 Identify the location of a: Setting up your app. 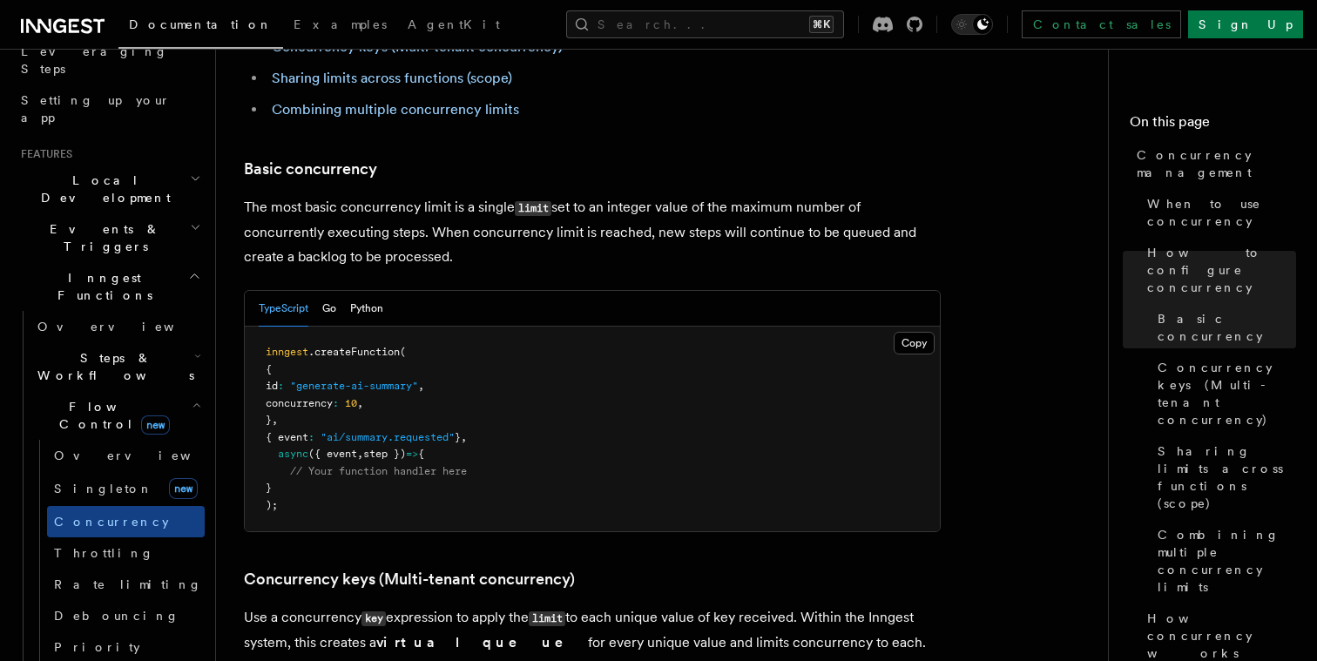
(109, 109).